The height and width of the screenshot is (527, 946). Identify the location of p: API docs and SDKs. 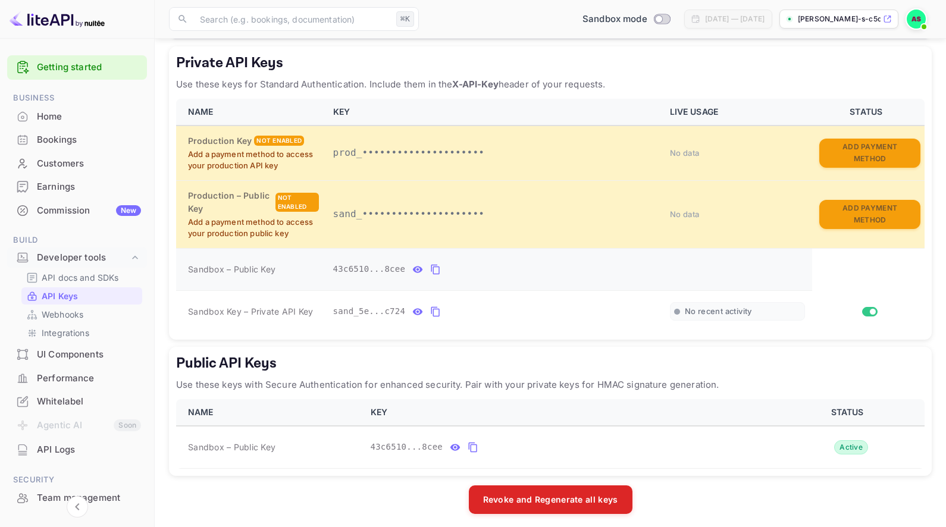
(80, 277).